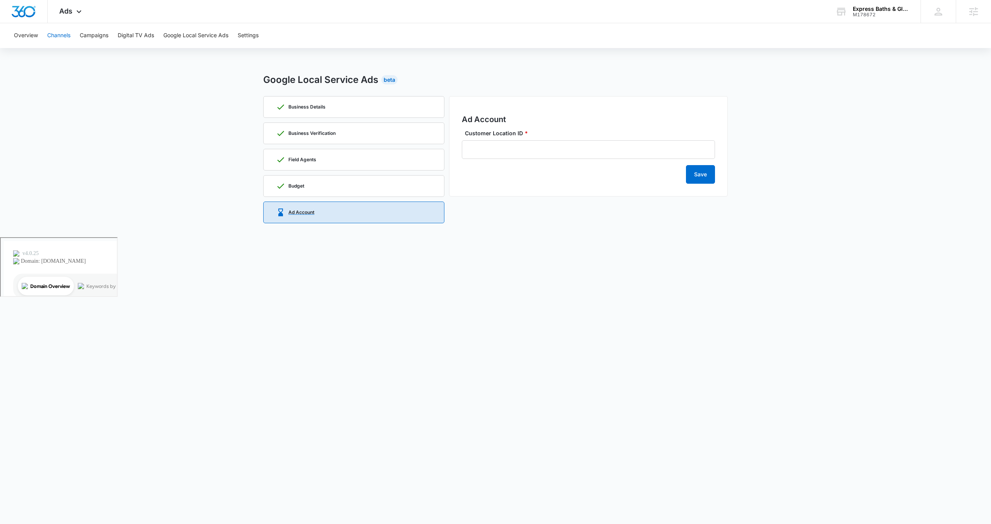  I want to click on h2: Google Local Service Ads, so click(321, 80).